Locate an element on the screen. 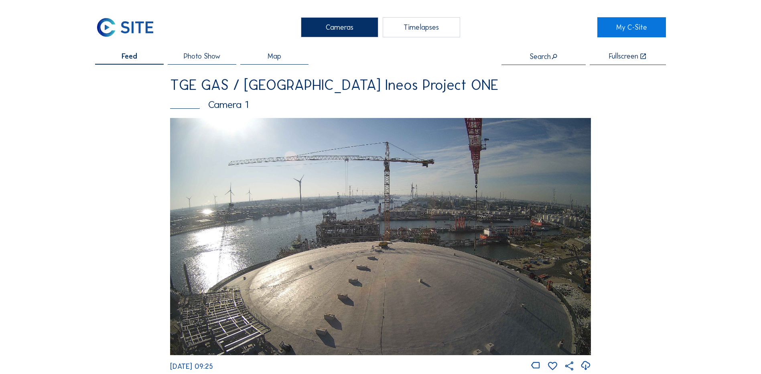  a: My C-Site is located at coordinates (631, 27).